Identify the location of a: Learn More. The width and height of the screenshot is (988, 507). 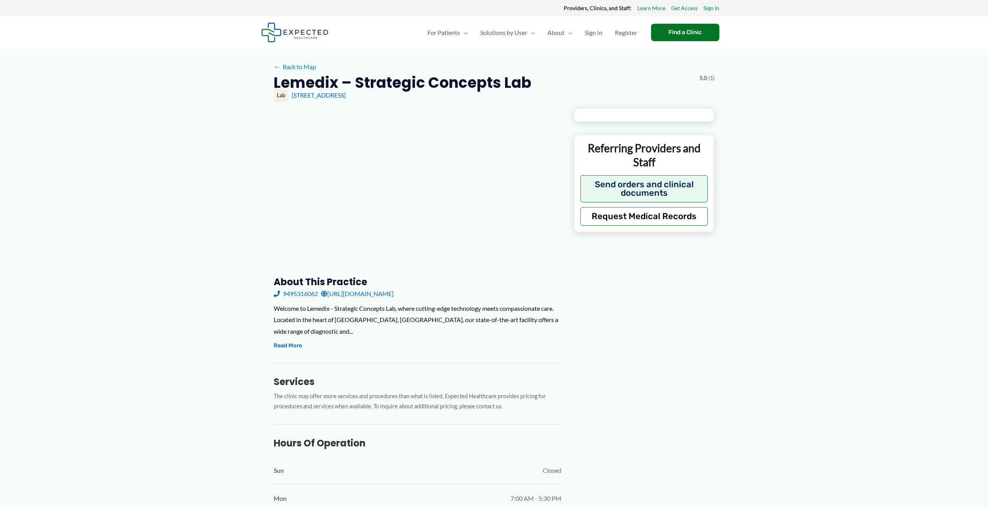
(651, 8).